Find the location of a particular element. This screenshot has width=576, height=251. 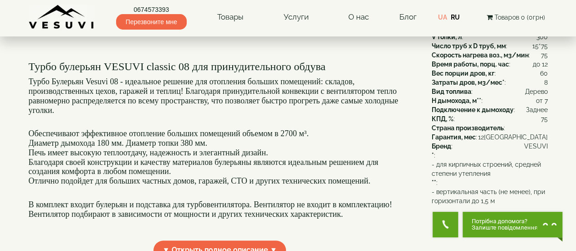

b: V топки, л is located at coordinates (447, 37).